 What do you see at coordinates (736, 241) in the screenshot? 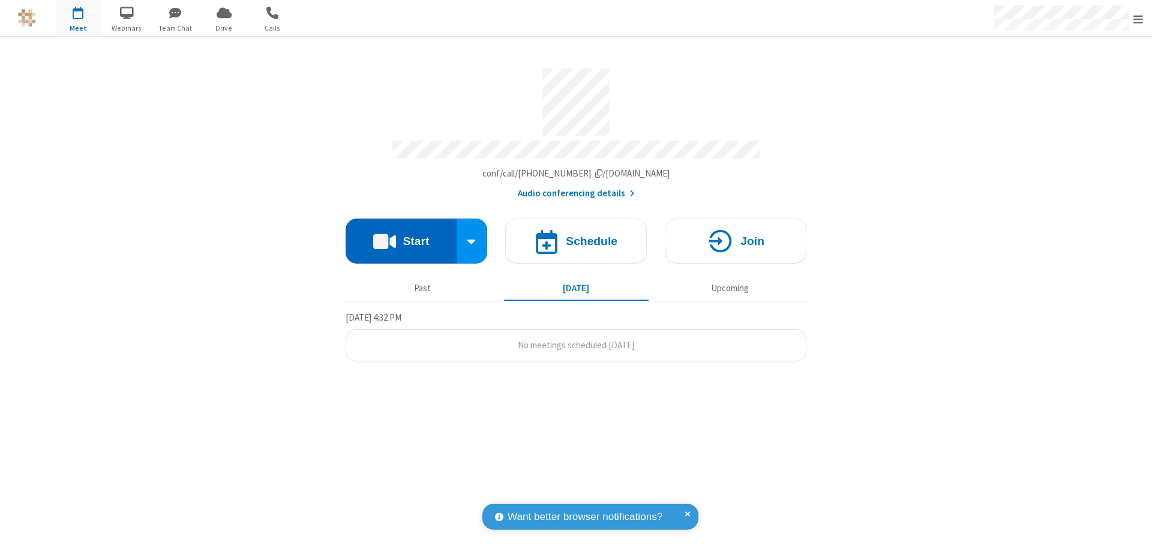
I see `button: Join` at bounding box center [736, 241].